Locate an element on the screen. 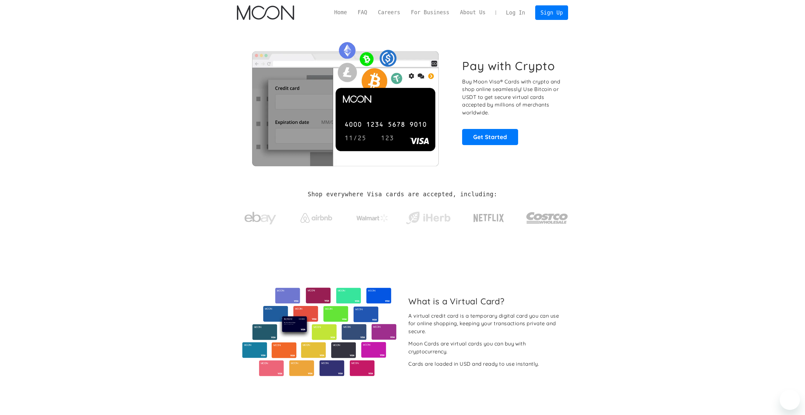  a: home is located at coordinates (265, 13).